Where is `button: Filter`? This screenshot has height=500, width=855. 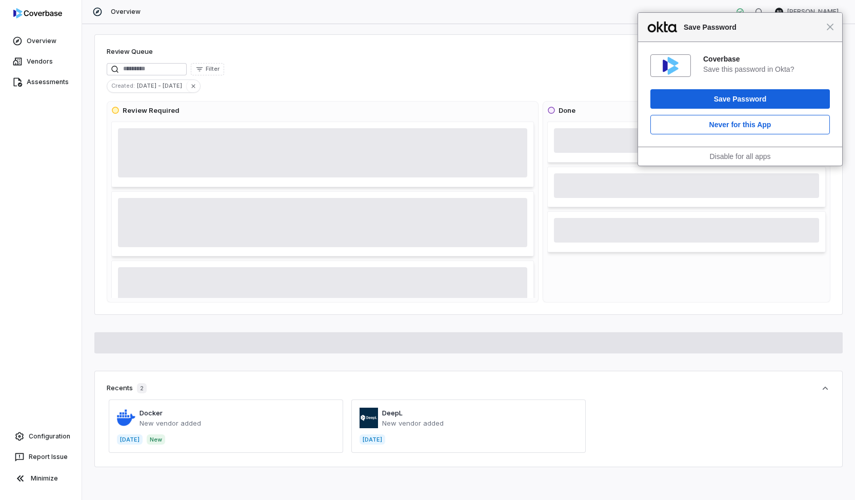 button: Filter is located at coordinates (207, 69).